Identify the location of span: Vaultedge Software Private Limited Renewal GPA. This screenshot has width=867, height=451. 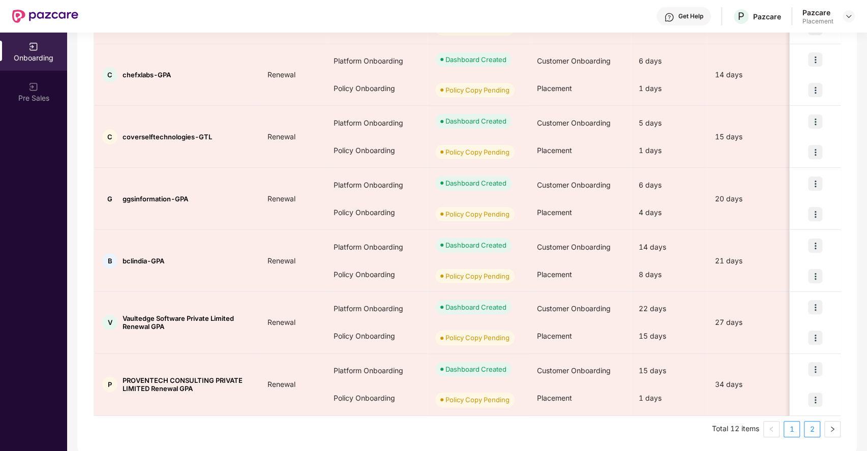
(187, 322).